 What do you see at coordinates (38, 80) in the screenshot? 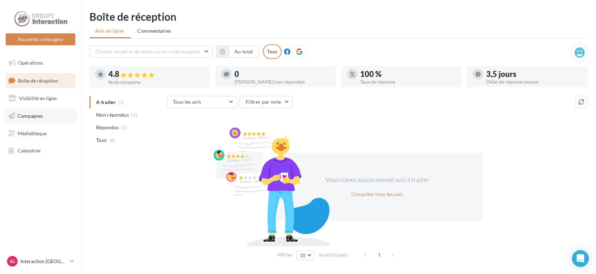
I see `span: Boîte de réception` at bounding box center [38, 80].